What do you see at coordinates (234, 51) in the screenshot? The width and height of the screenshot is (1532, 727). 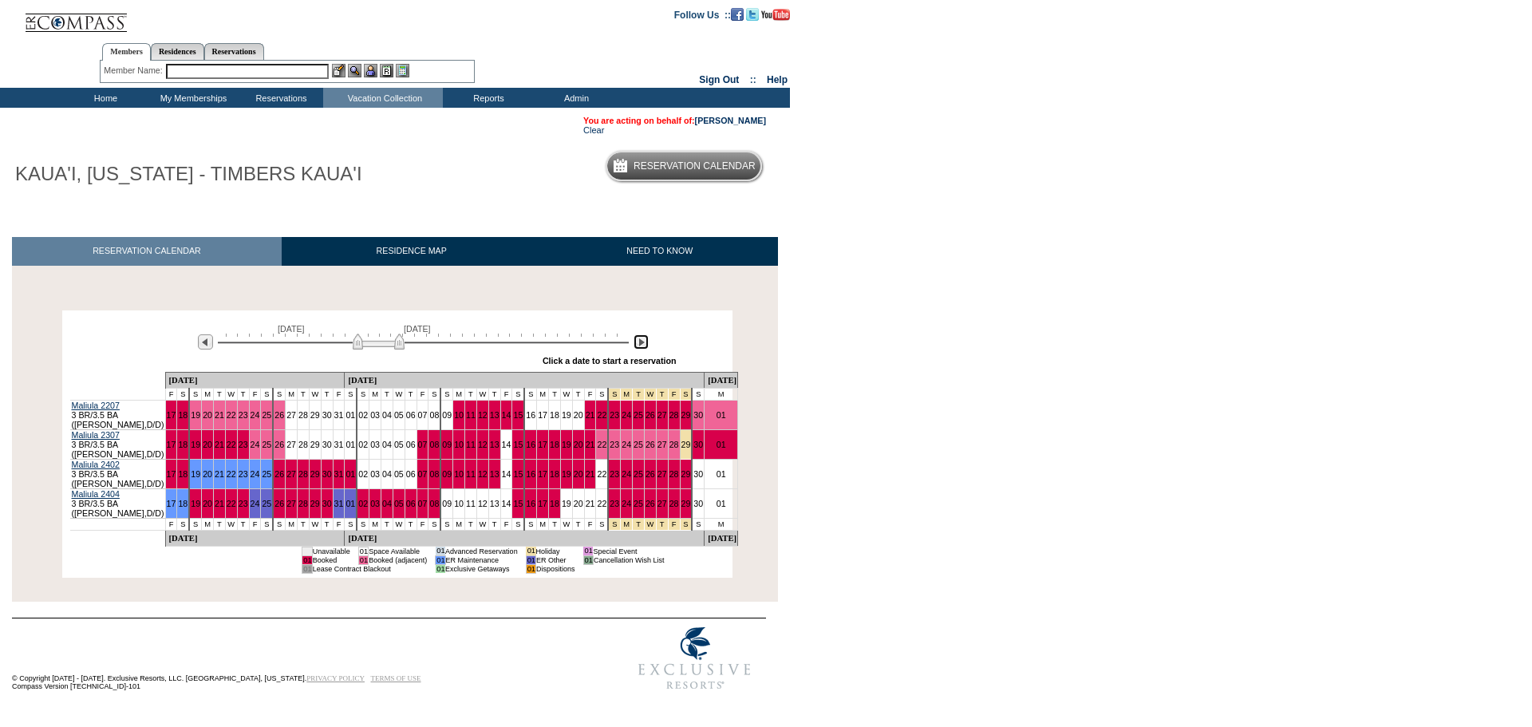 I see `a: Reservations` at bounding box center [234, 51].